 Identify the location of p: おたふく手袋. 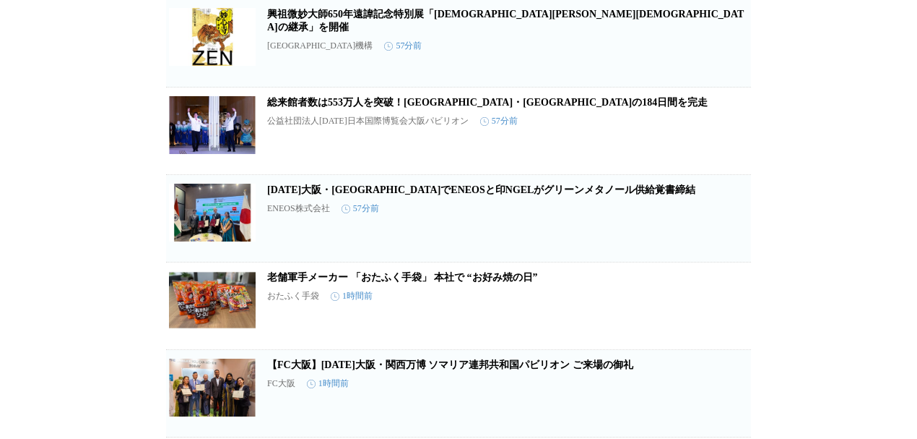
(293, 295).